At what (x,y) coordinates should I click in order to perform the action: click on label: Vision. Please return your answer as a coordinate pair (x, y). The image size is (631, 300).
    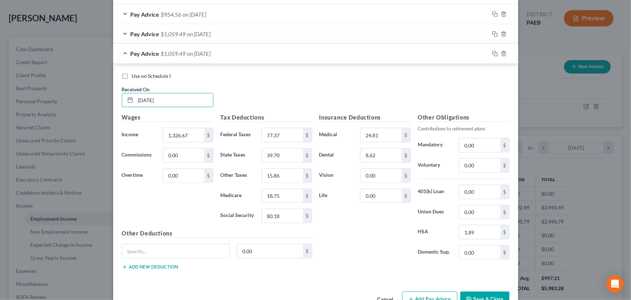
    Looking at the image, I should click on (336, 175).